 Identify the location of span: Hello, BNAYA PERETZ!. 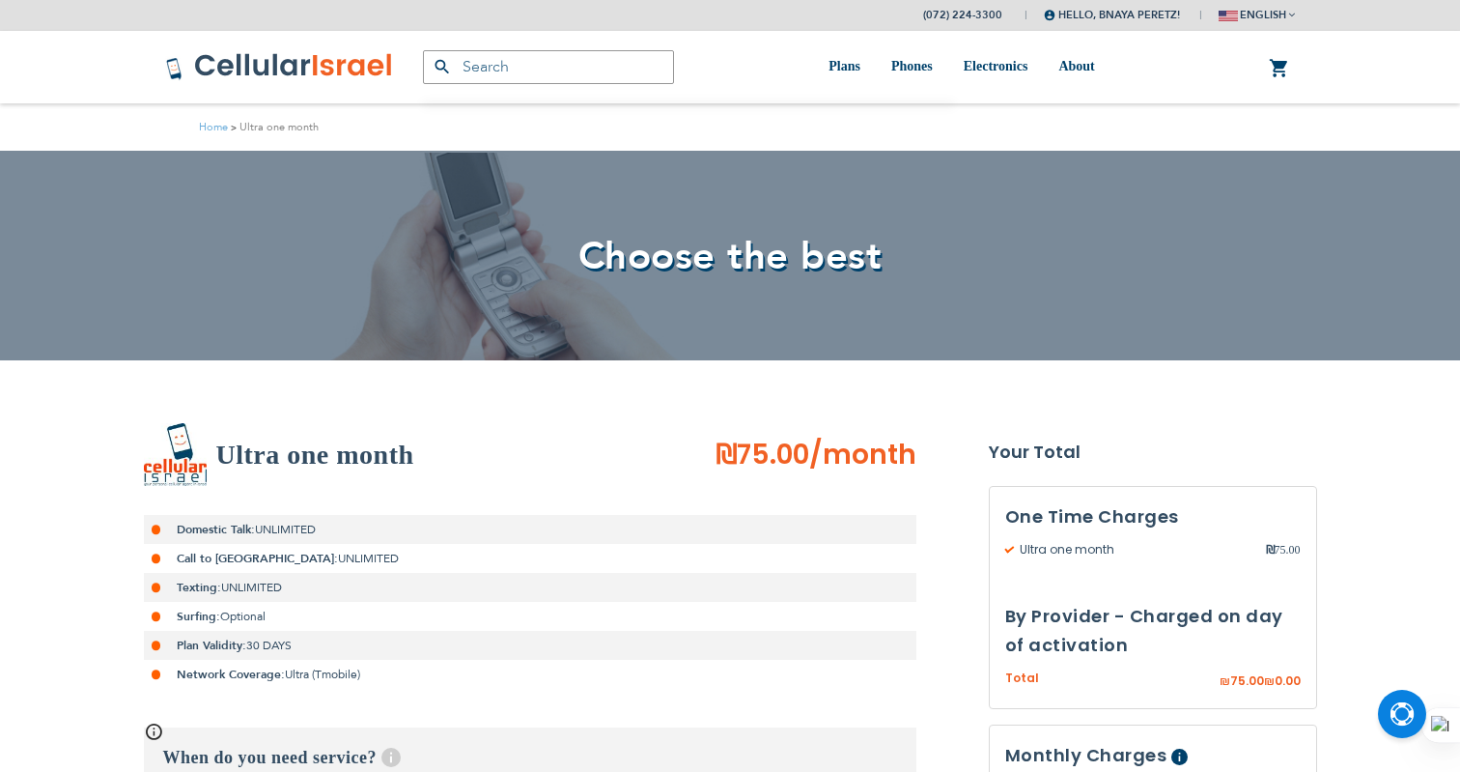
(1112, 14).